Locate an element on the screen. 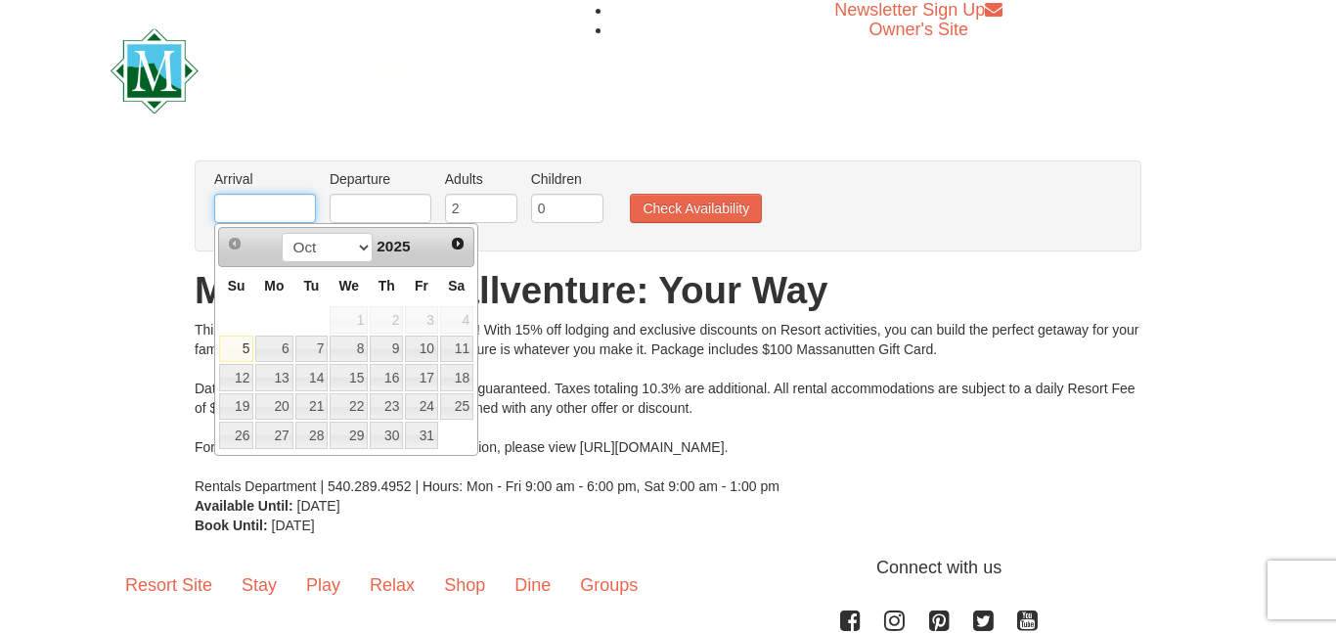  span: 1 is located at coordinates (348, 320).